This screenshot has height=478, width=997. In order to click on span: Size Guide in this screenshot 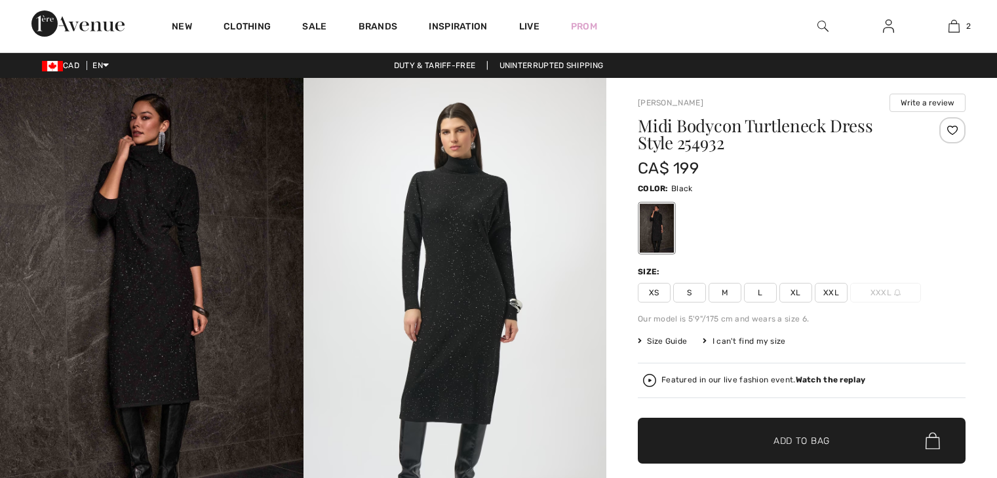, I will do `click(662, 341)`.